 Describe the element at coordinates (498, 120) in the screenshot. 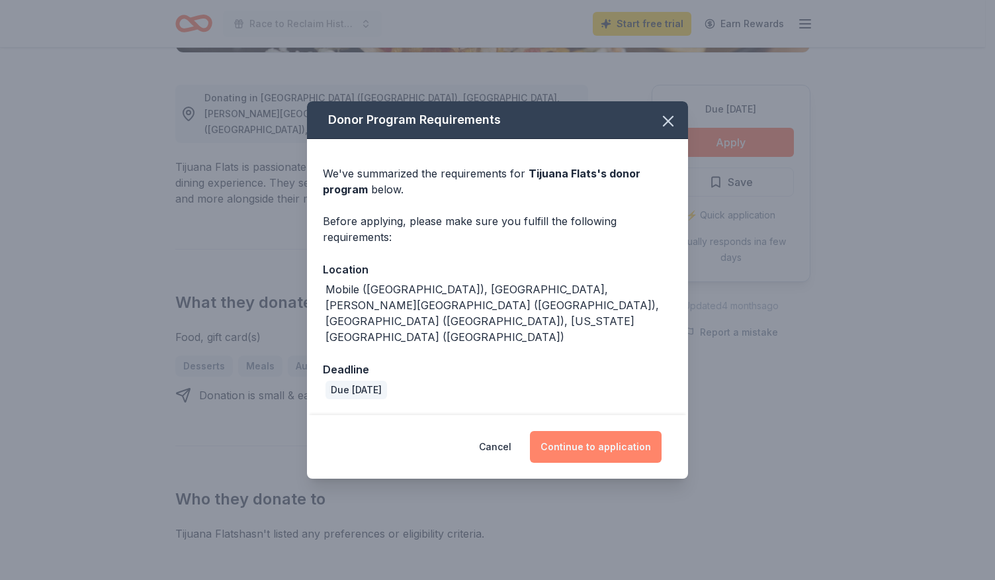

I see `div: Donor Program Requirements` at that location.